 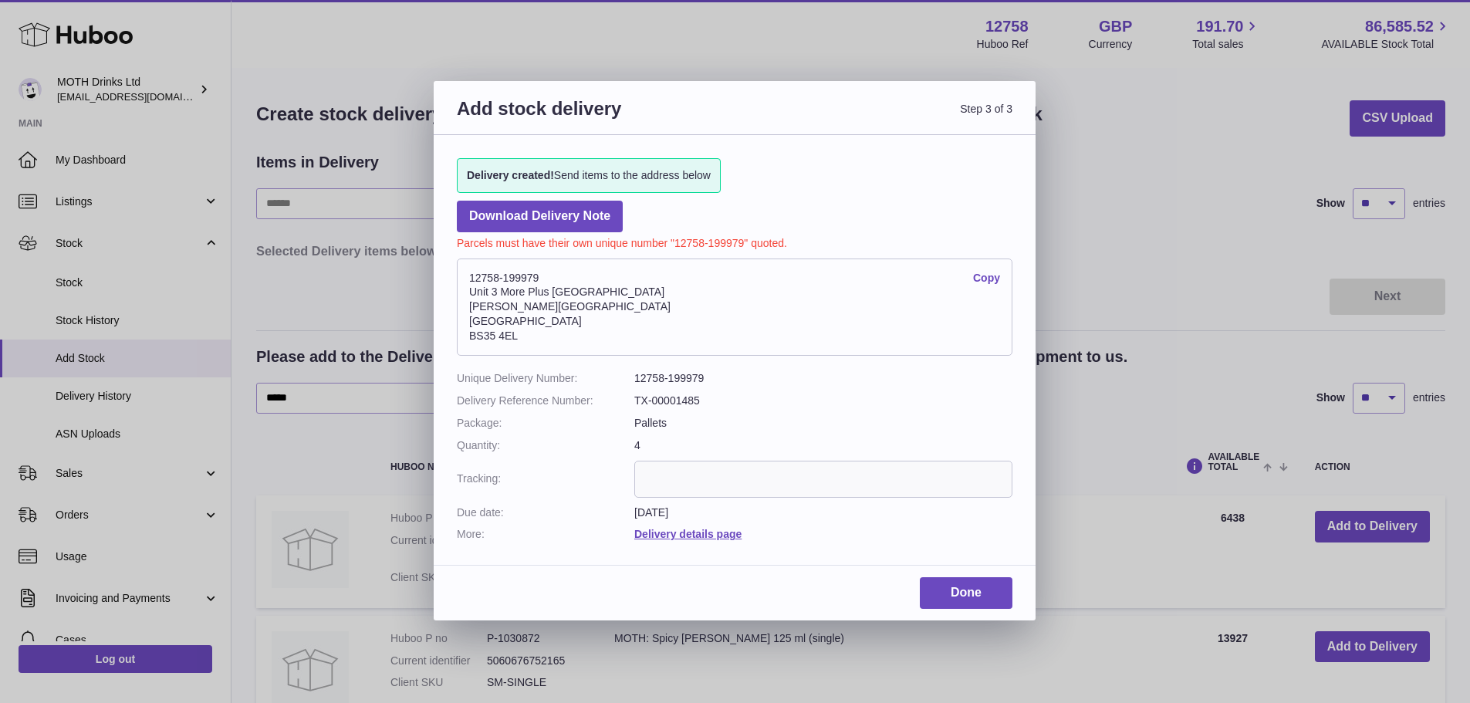 What do you see at coordinates (735, 242) in the screenshot?
I see `p: Parcels must have their own unique number "12758-199979" quoted.` at bounding box center [735, 242].